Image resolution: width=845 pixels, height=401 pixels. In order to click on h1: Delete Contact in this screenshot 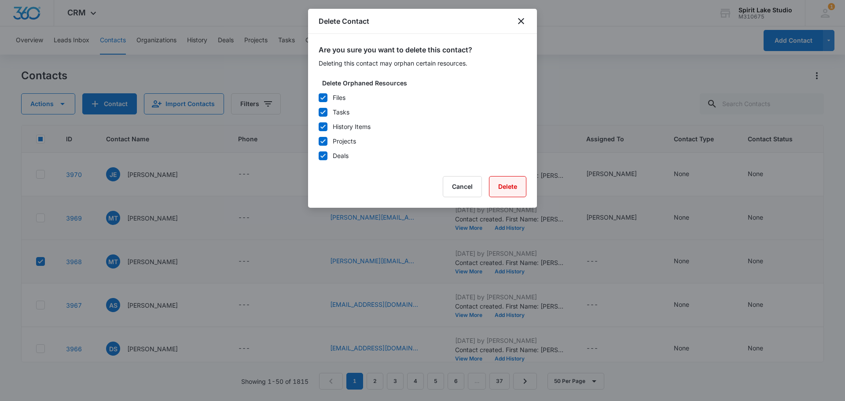, I will do `click(344, 21)`.